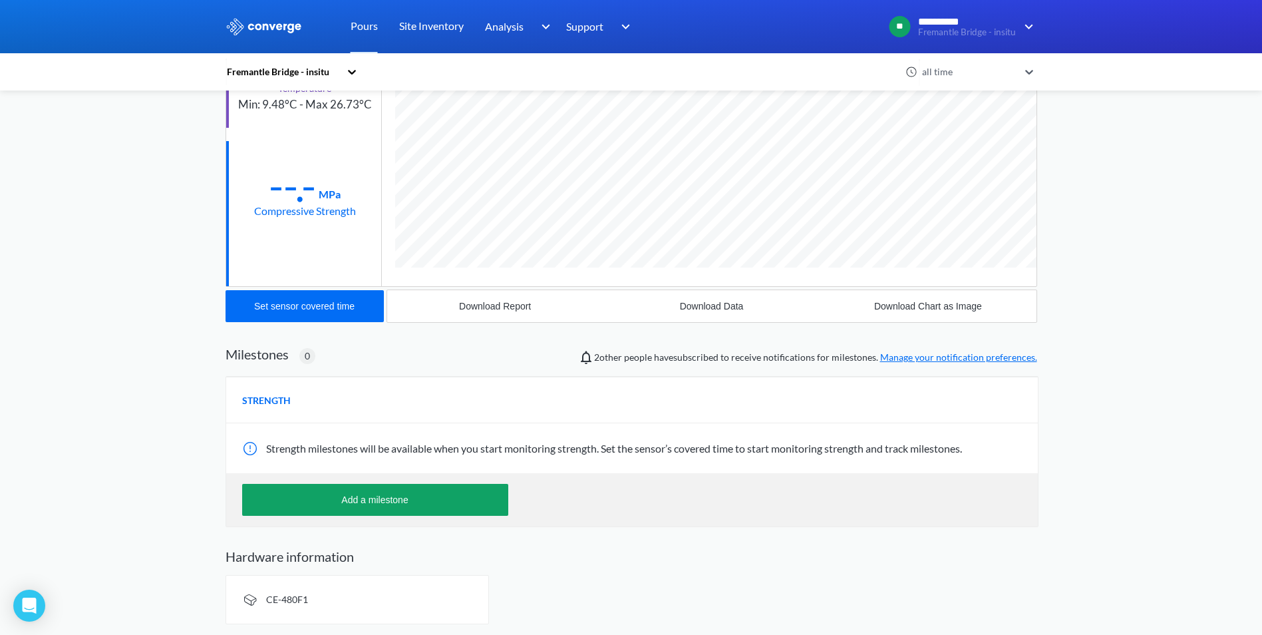 The height and width of the screenshot is (635, 1262). What do you see at coordinates (585, 26) in the screenshot?
I see `span: Support` at bounding box center [585, 26].